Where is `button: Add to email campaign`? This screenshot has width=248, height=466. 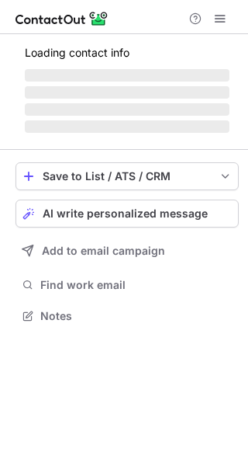 button: Add to email campaign is located at coordinates (127, 251).